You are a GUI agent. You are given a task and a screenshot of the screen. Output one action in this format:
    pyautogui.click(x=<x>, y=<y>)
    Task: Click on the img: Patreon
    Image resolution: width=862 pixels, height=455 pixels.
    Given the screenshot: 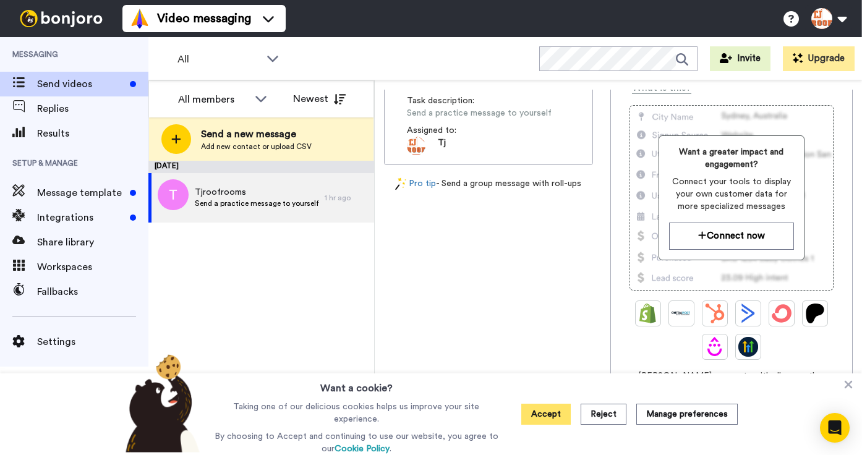 What is the action you would take?
    pyautogui.click(x=815, y=313)
    